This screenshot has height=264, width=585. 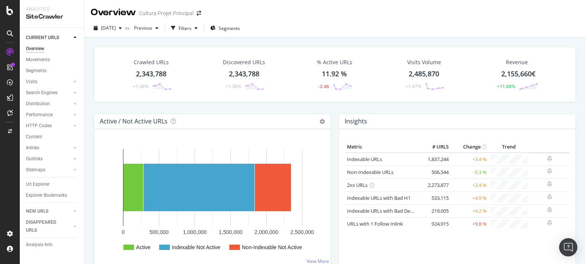 I want to click on button: Segments, so click(x=225, y=28).